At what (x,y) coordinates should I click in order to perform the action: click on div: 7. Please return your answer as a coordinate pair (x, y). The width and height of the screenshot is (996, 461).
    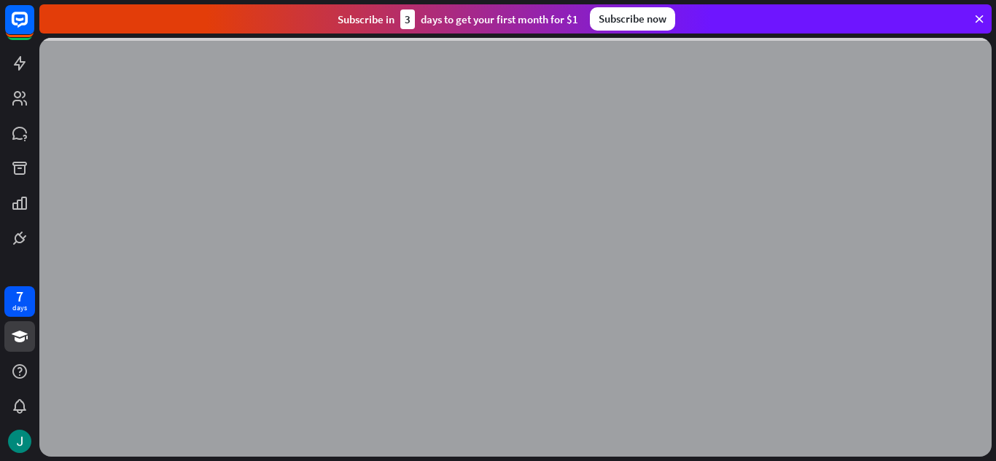
    Looking at the image, I should click on (20, 297).